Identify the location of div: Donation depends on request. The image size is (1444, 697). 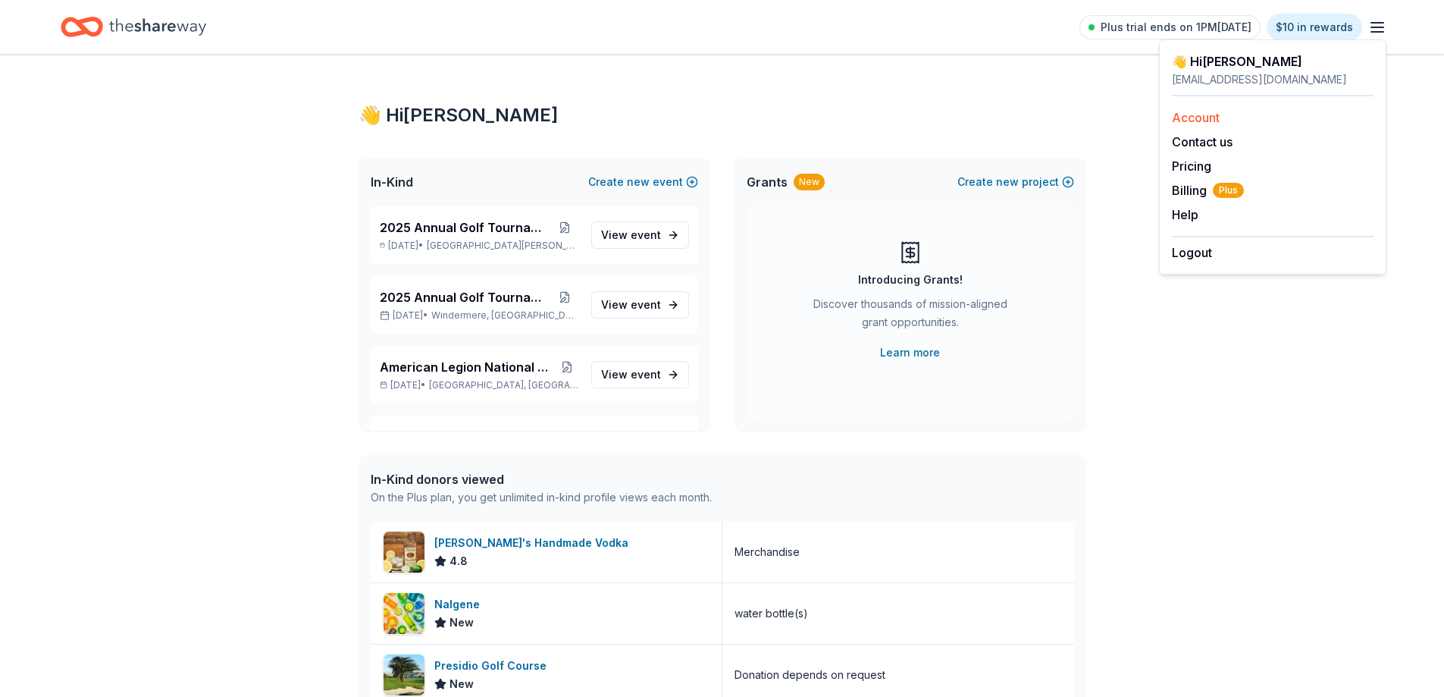
(809, 675).